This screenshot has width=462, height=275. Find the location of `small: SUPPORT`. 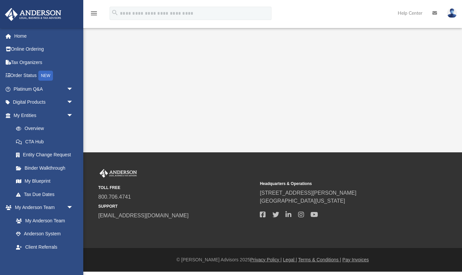

small: SUPPORT is located at coordinates (176, 206).